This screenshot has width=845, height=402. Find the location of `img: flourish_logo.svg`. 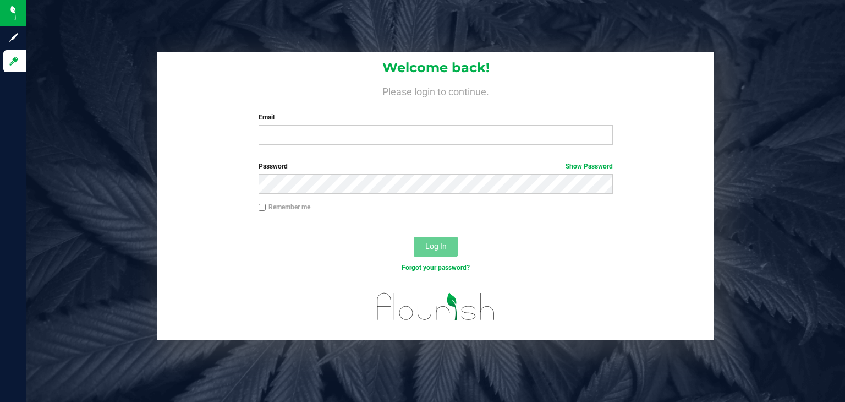

img: flourish_logo.svg is located at coordinates (436, 306).